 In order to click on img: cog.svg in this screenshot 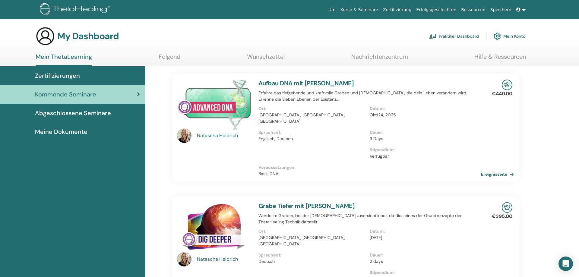, I will do `click(497, 36)`.